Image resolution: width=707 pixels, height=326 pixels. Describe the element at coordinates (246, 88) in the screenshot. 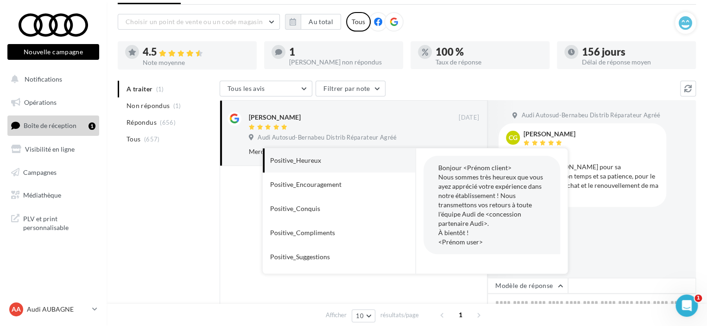

I see `span: Tous les avis` at that location.